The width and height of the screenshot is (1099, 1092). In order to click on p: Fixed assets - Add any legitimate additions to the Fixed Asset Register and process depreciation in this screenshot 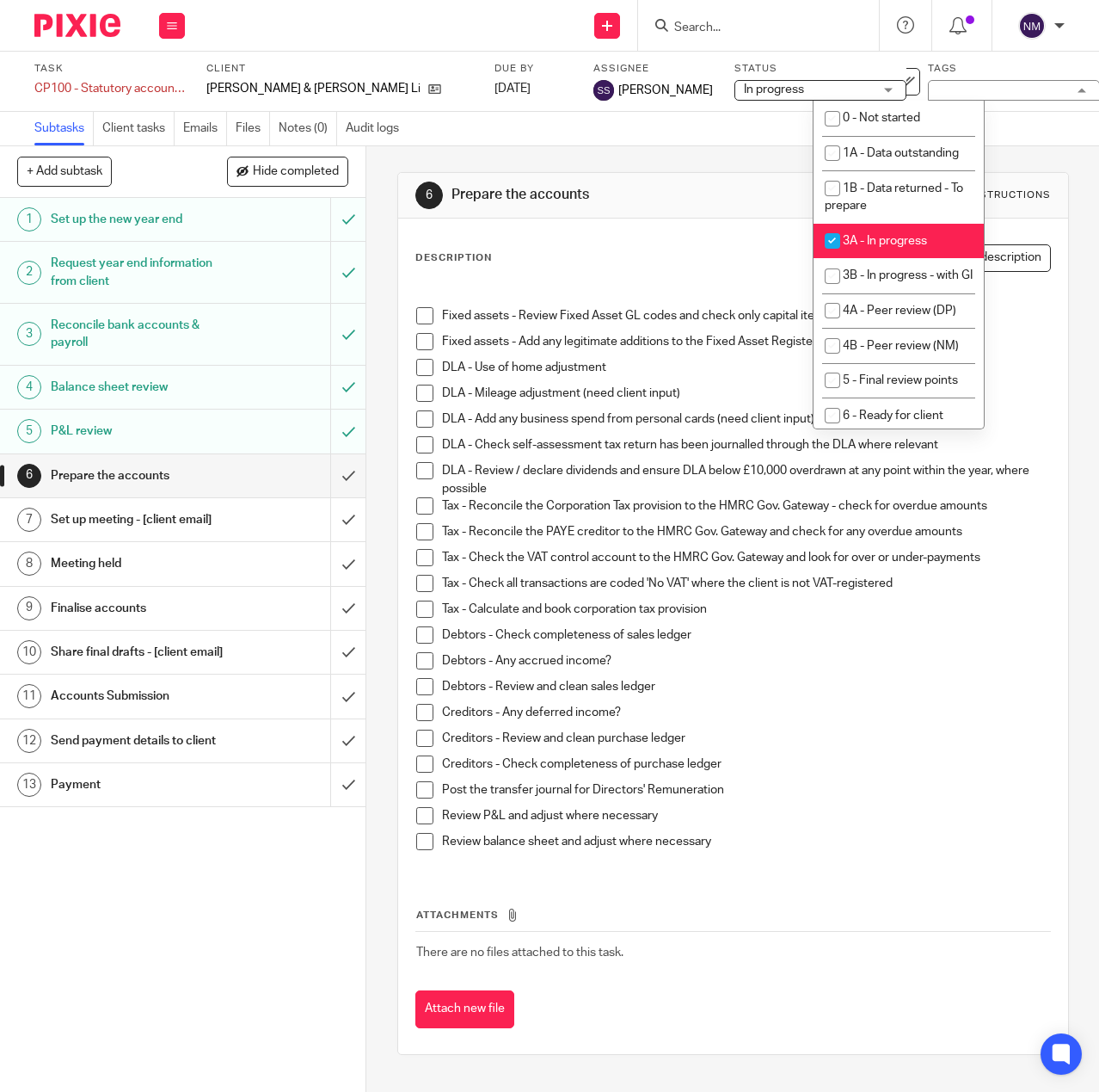, I will do `click(745, 342)`.